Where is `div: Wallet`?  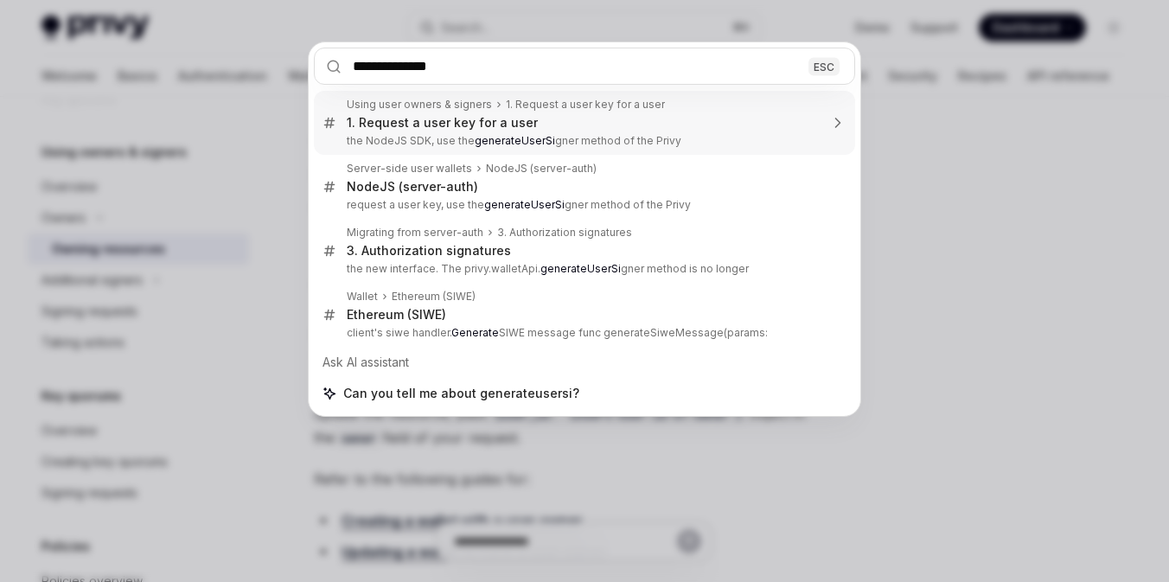
div: Wallet is located at coordinates (362, 297).